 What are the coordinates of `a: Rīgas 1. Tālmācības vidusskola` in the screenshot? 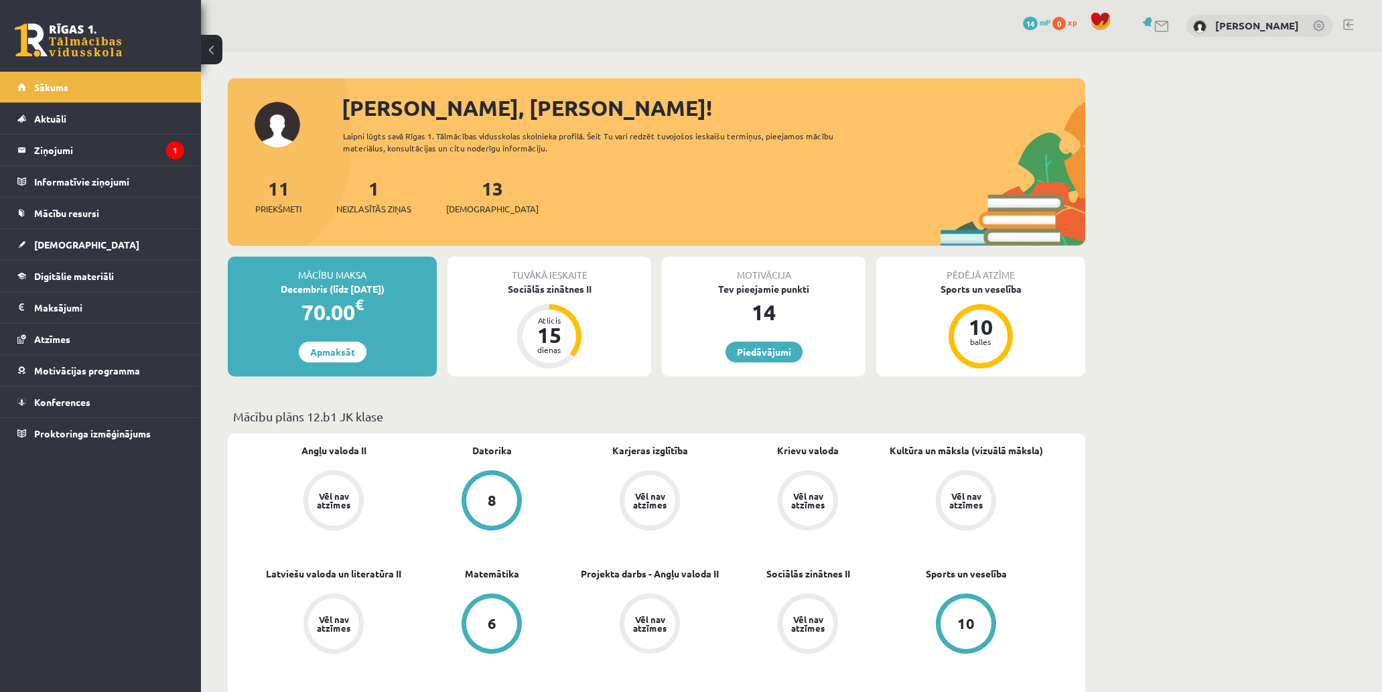 It's located at (68, 40).